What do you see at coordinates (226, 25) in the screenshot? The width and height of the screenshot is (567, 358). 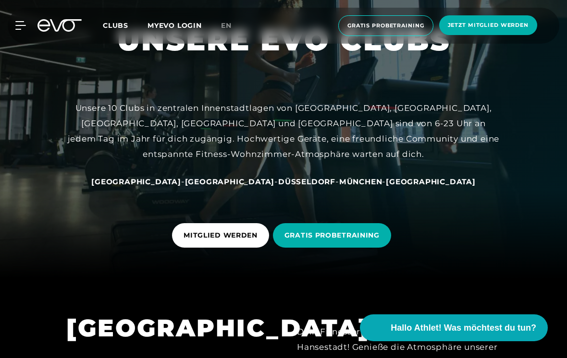 I see `span: en` at bounding box center [226, 25].